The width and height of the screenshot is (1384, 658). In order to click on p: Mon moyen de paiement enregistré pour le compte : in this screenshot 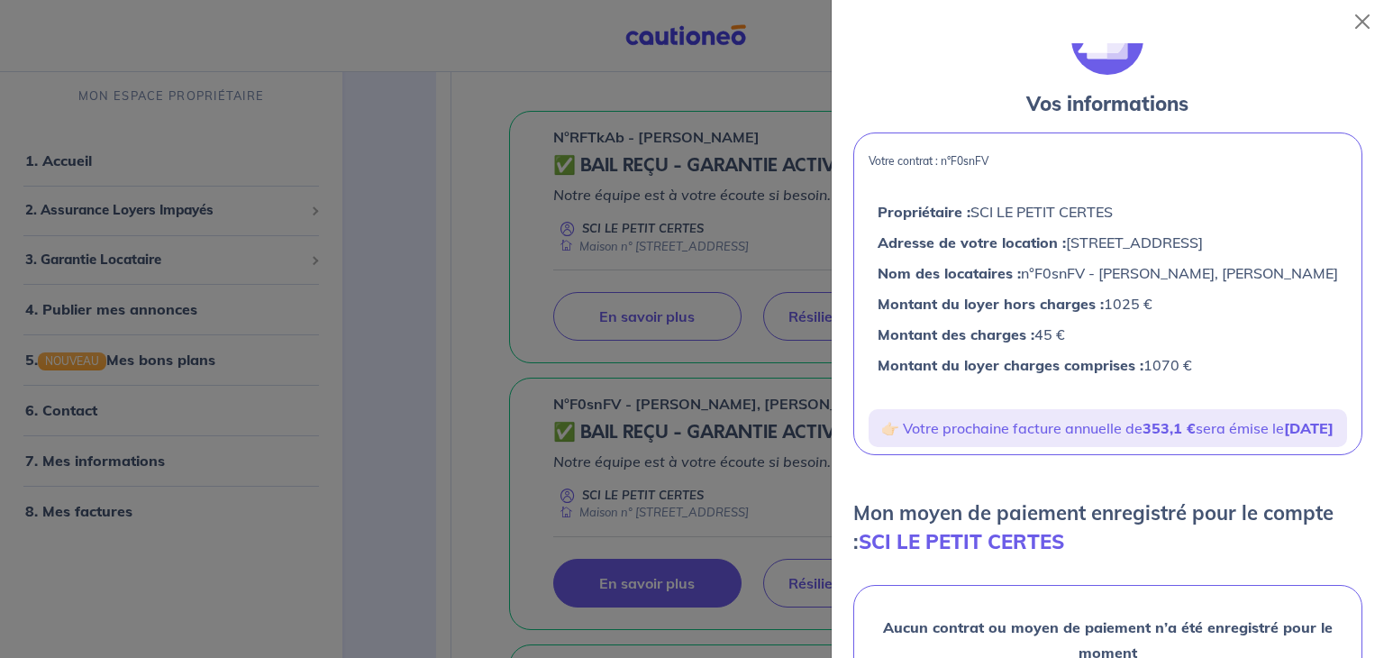, I will do `click(1108, 527)`.